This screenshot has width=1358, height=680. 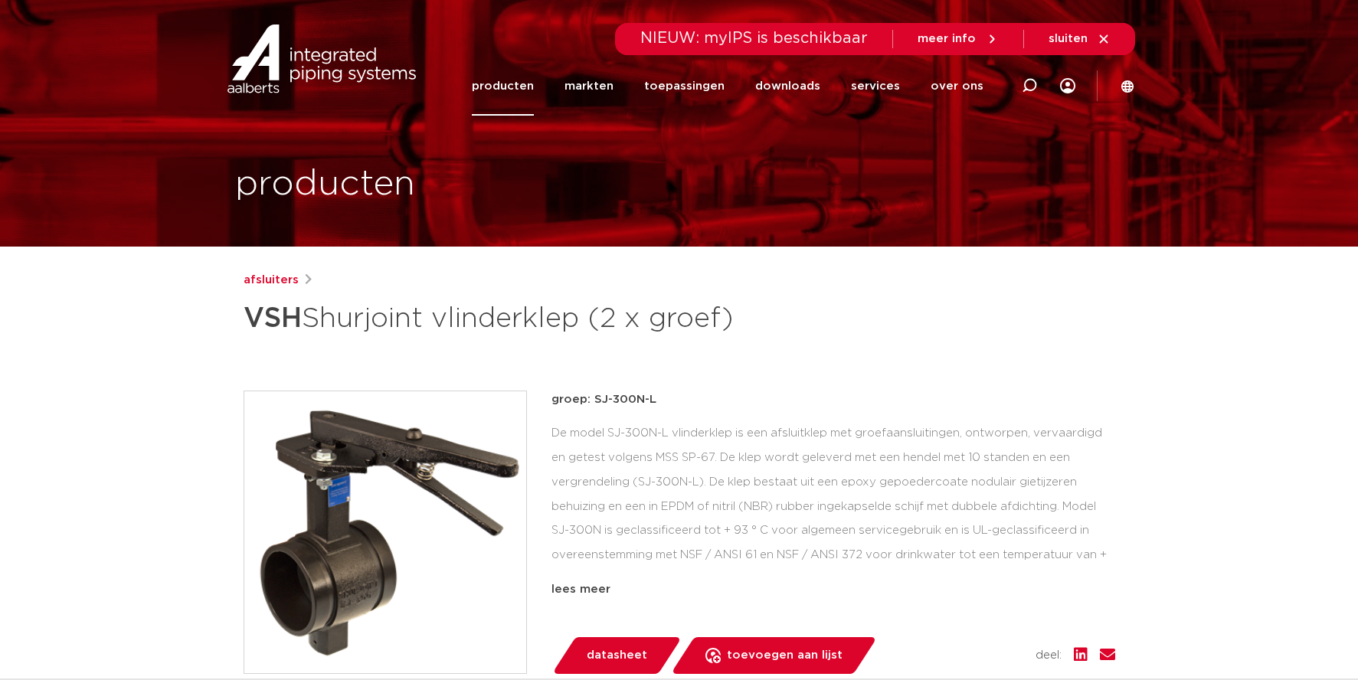 I want to click on strong: VSH, so click(x=273, y=319).